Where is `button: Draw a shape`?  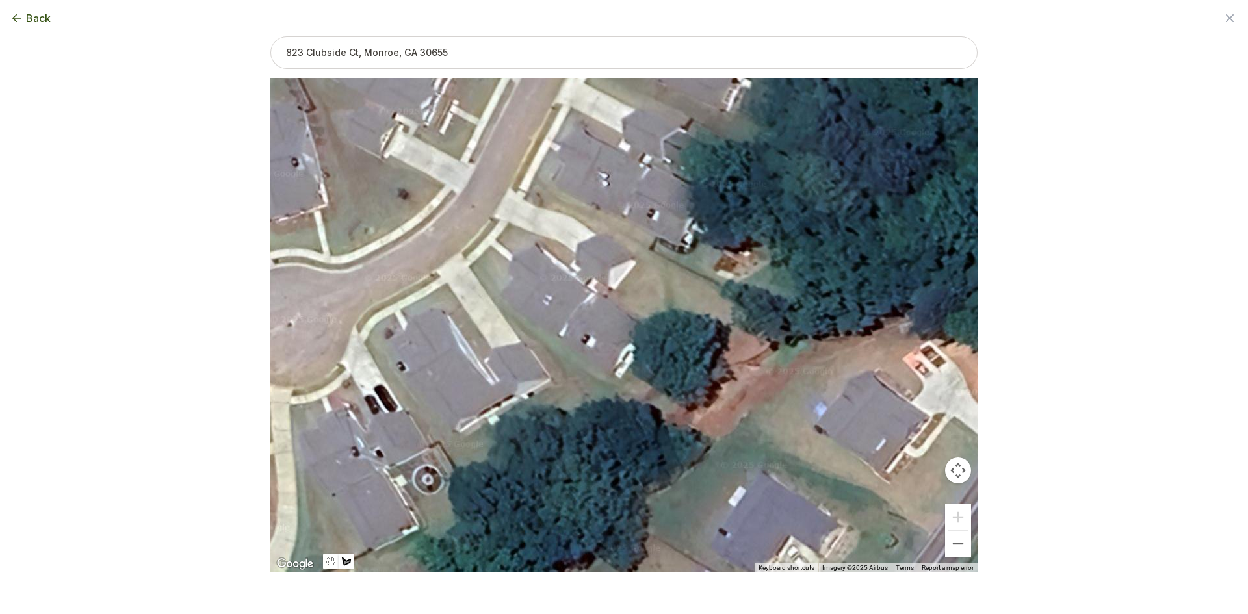
button: Draw a shape is located at coordinates (347, 562).